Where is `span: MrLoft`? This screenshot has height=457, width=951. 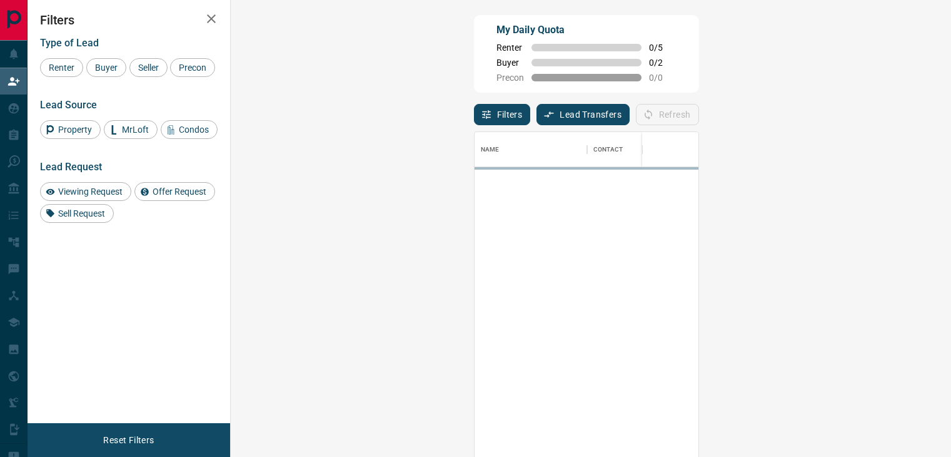
span: MrLoft is located at coordinates (135, 129).